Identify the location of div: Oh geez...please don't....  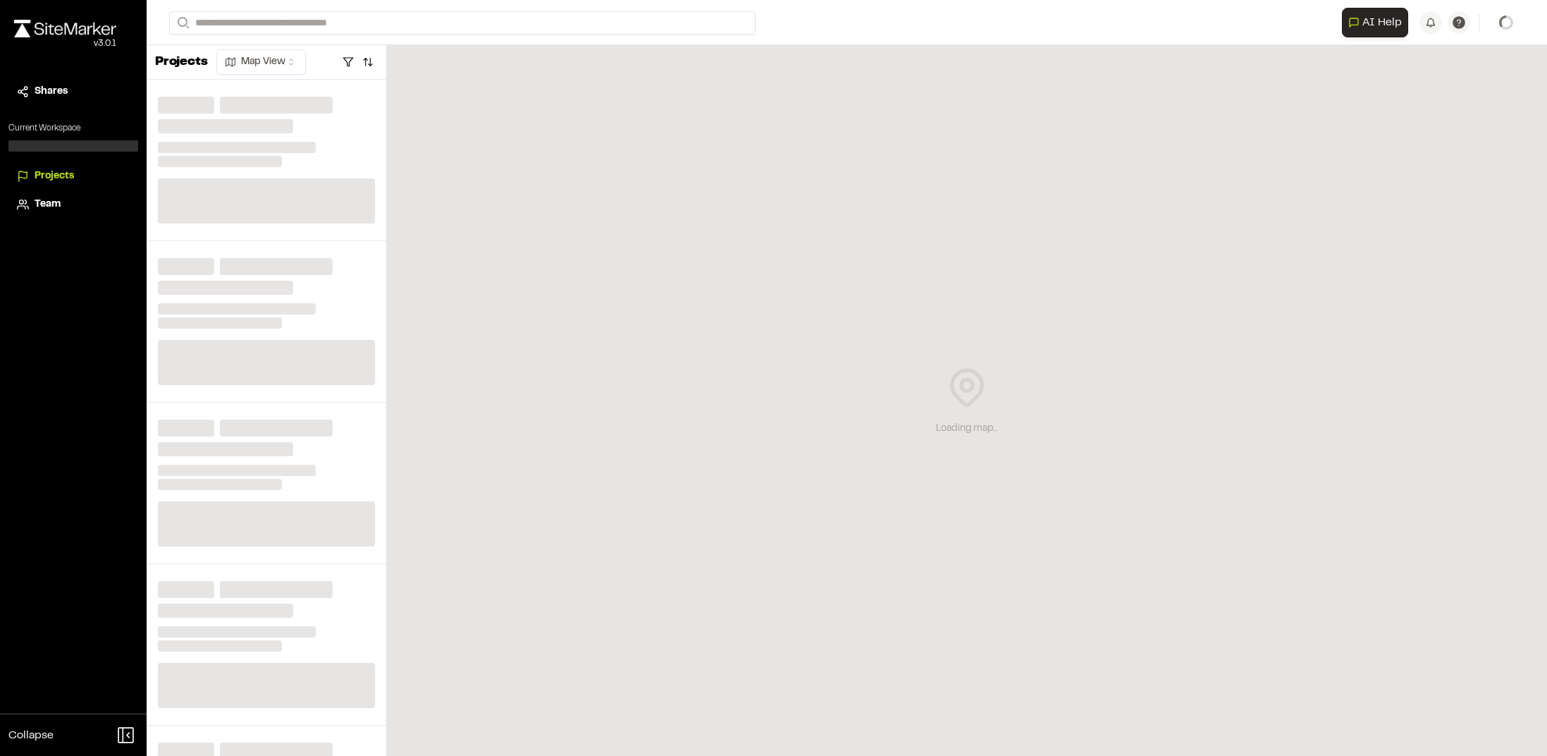
(65, 44).